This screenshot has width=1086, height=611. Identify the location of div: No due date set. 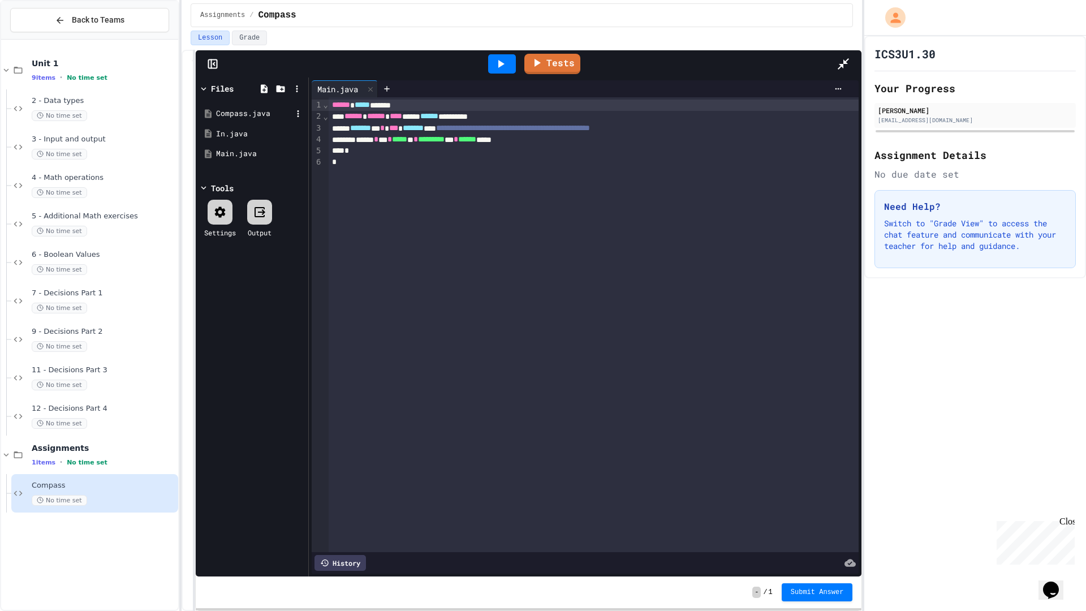
(975, 174).